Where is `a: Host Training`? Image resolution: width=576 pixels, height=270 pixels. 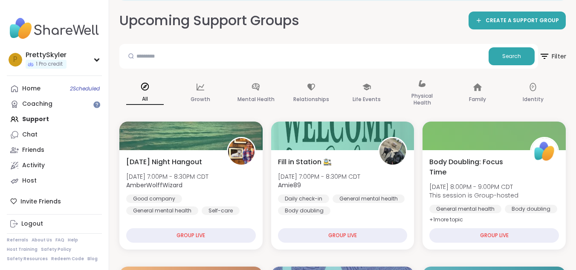 a: Host Training is located at coordinates (22, 249).